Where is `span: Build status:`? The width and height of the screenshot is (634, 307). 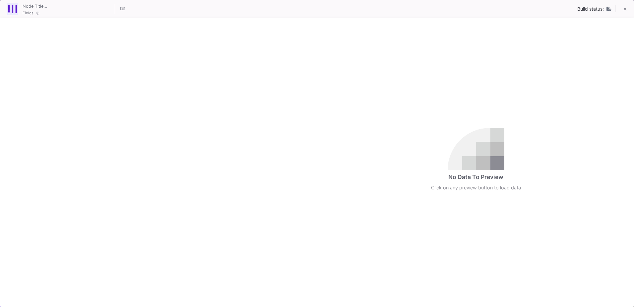
span: Build status: is located at coordinates (591, 9).